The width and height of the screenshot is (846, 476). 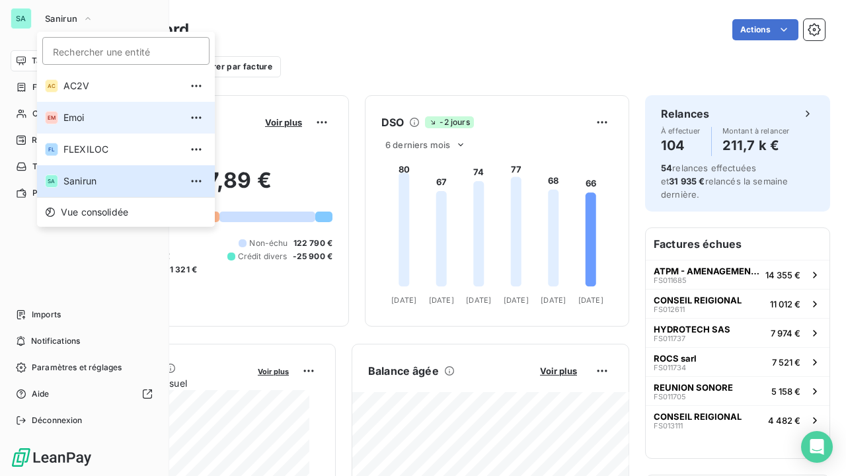 I want to click on span: 11 012 €, so click(x=785, y=304).